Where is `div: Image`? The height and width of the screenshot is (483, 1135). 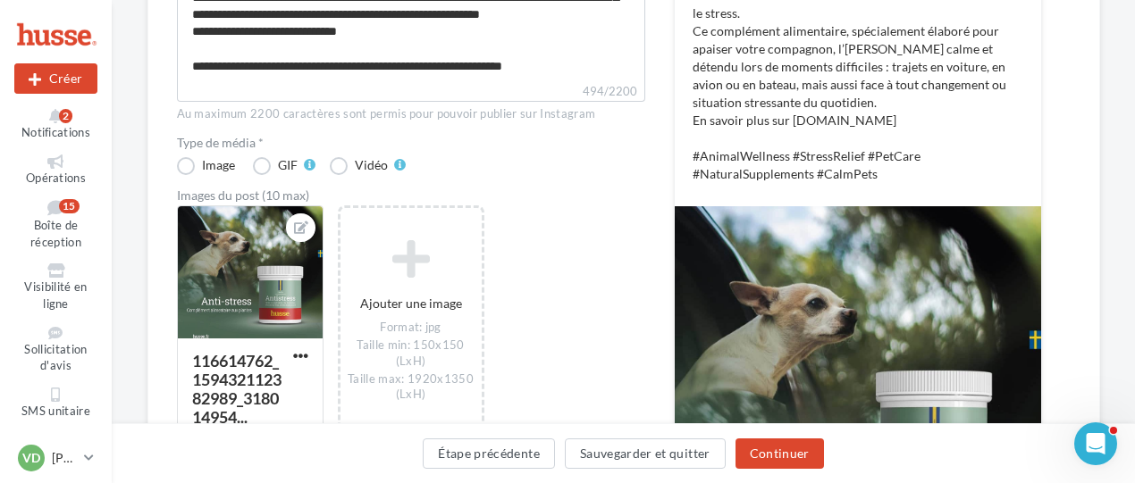
div: Image is located at coordinates (218, 165).